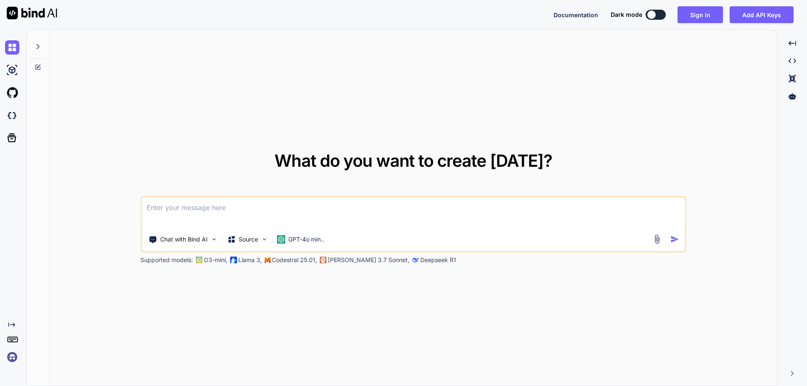 The height and width of the screenshot is (386, 807). I want to click on img: ai-studio, so click(12, 70).